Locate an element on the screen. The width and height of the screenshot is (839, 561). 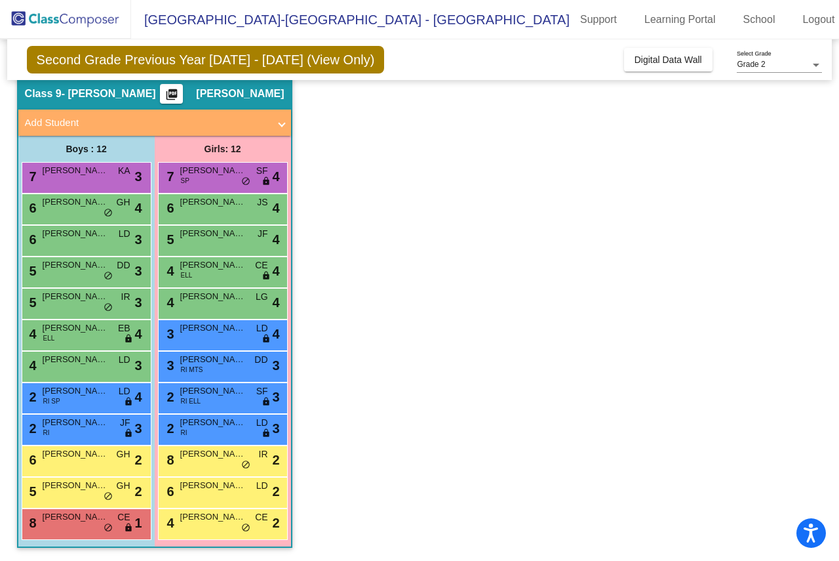
a: School is located at coordinates (759, 20).